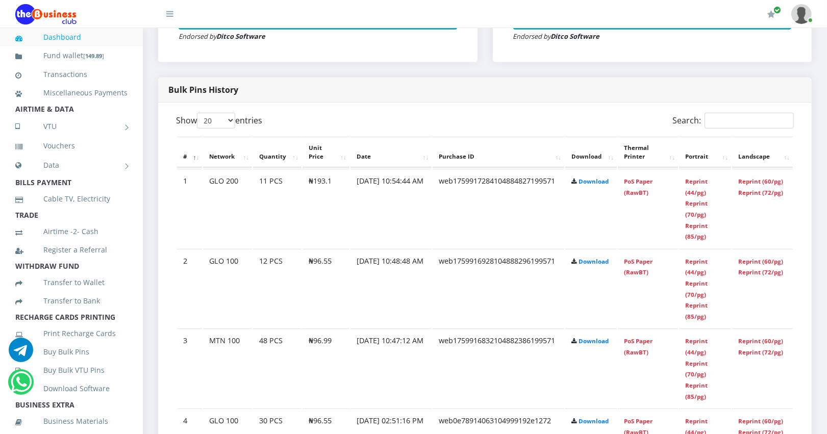  Describe the element at coordinates (591, 152) in the screenshot. I see `th: Download: activate to sort column ascending` at that location.